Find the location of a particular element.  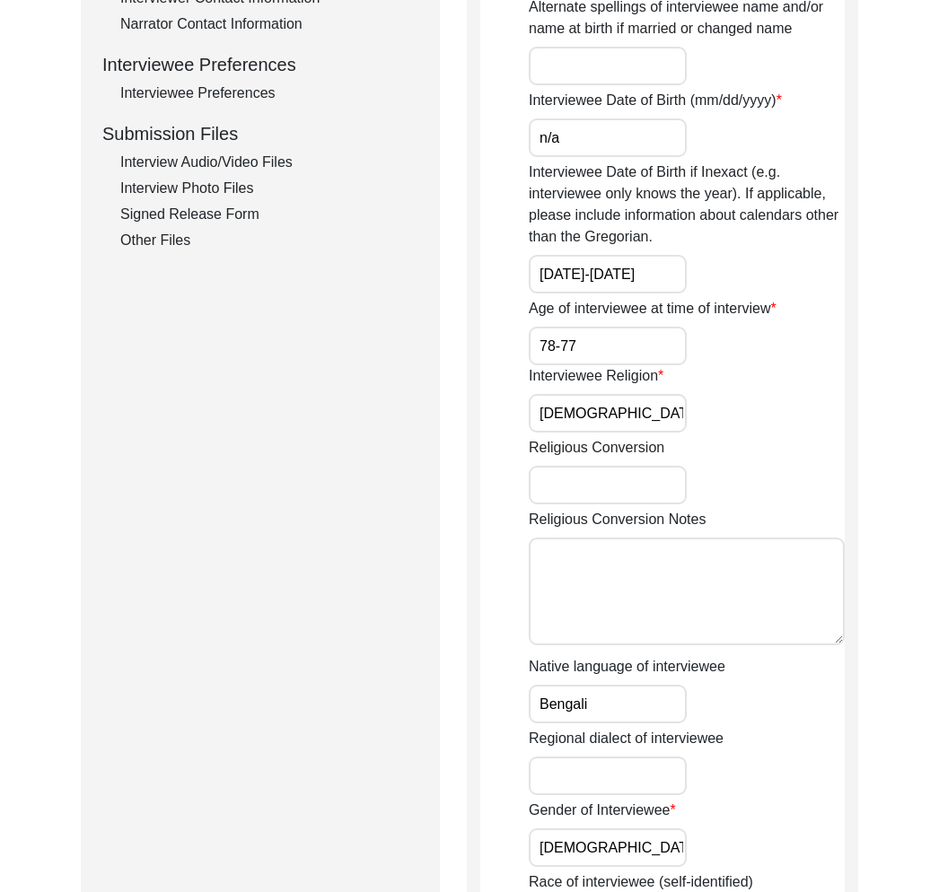

label: Native language of interviewee is located at coordinates (626, 667).